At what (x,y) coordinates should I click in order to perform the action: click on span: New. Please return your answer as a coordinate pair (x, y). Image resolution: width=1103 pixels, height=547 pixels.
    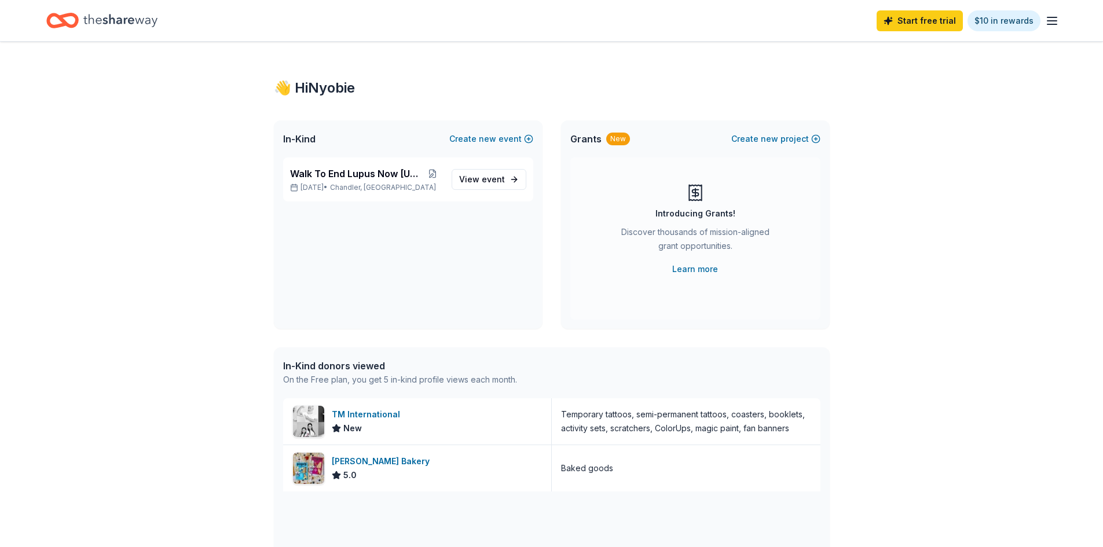
    Looking at the image, I should click on (353, 429).